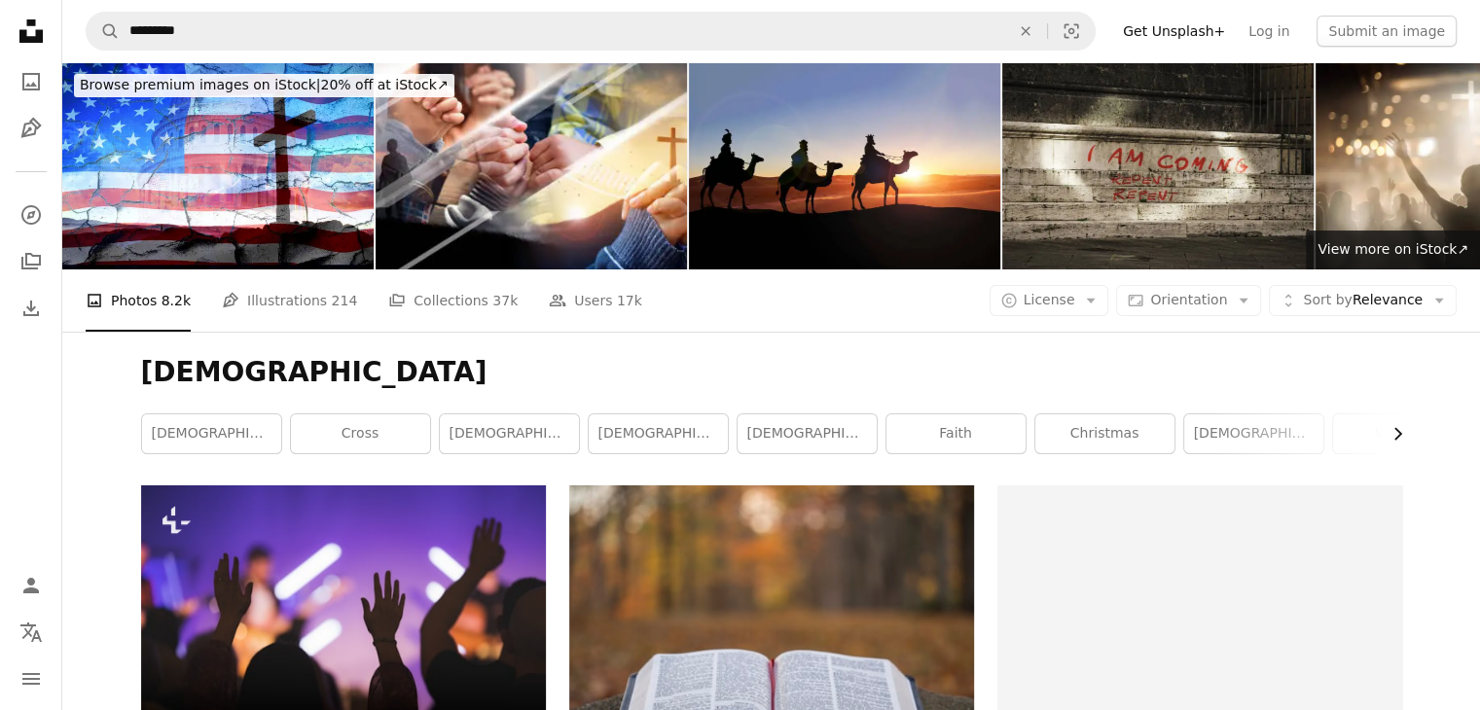 This screenshot has width=1480, height=710. What do you see at coordinates (772, 637) in the screenshot?
I see `a: bible page on gray concrete surface` at bounding box center [772, 637].